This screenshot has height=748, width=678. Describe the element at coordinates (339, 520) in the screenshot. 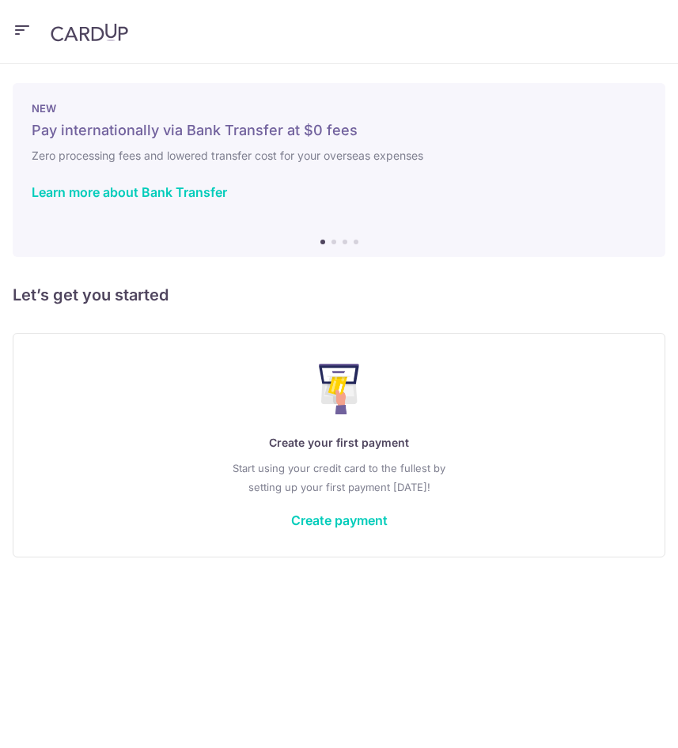

I see `a: Create payment` at that location.